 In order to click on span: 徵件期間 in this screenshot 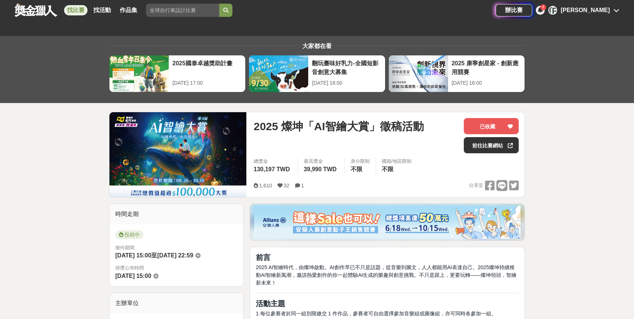, I will do `click(125, 247)`.